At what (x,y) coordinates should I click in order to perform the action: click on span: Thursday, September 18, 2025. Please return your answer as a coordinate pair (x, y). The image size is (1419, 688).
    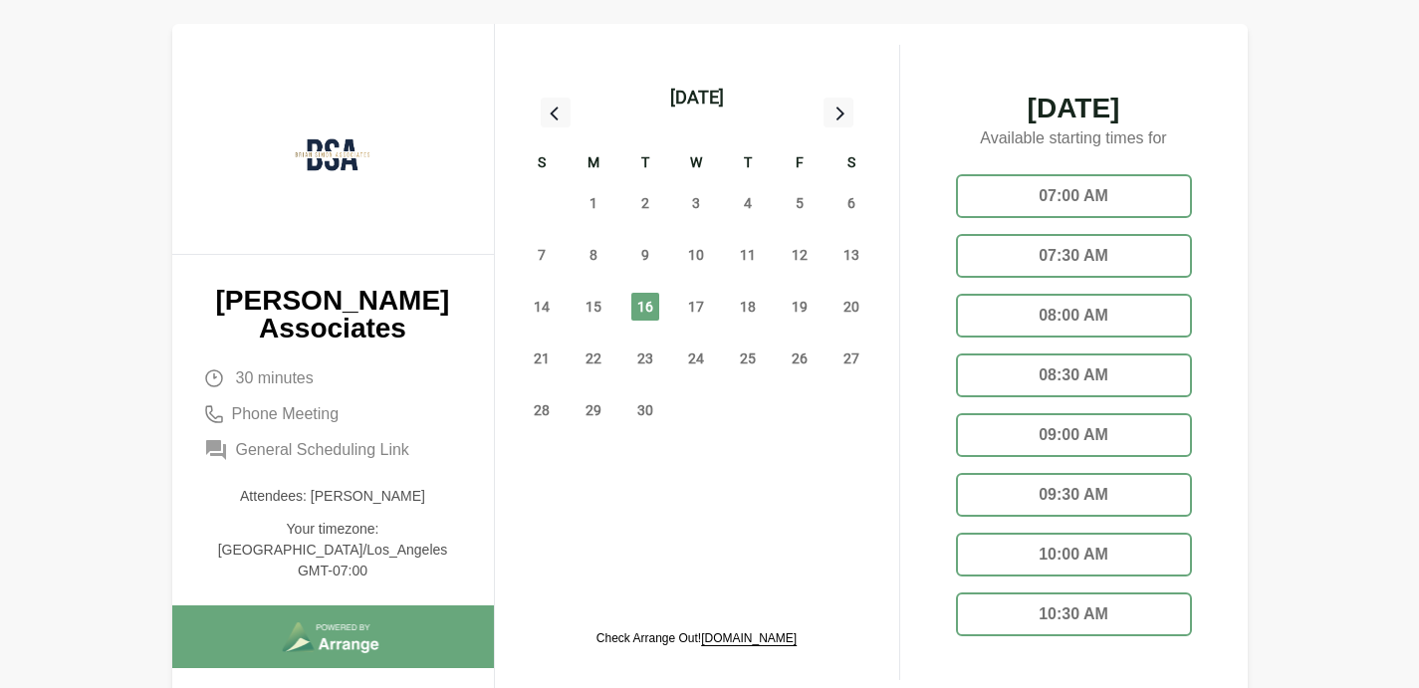
    Looking at the image, I should click on (748, 307).